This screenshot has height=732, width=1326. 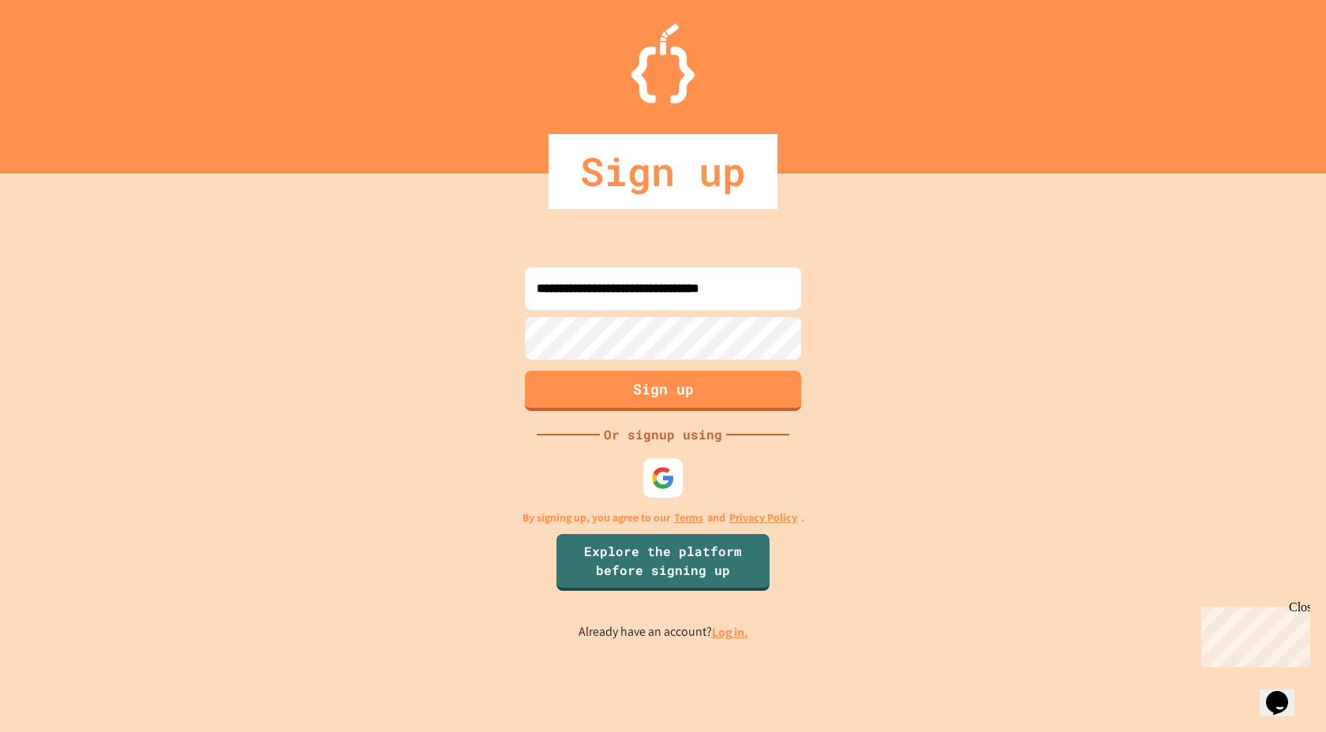 What do you see at coordinates (663, 632) in the screenshot?
I see `p: Already have an account?` at bounding box center [663, 632].